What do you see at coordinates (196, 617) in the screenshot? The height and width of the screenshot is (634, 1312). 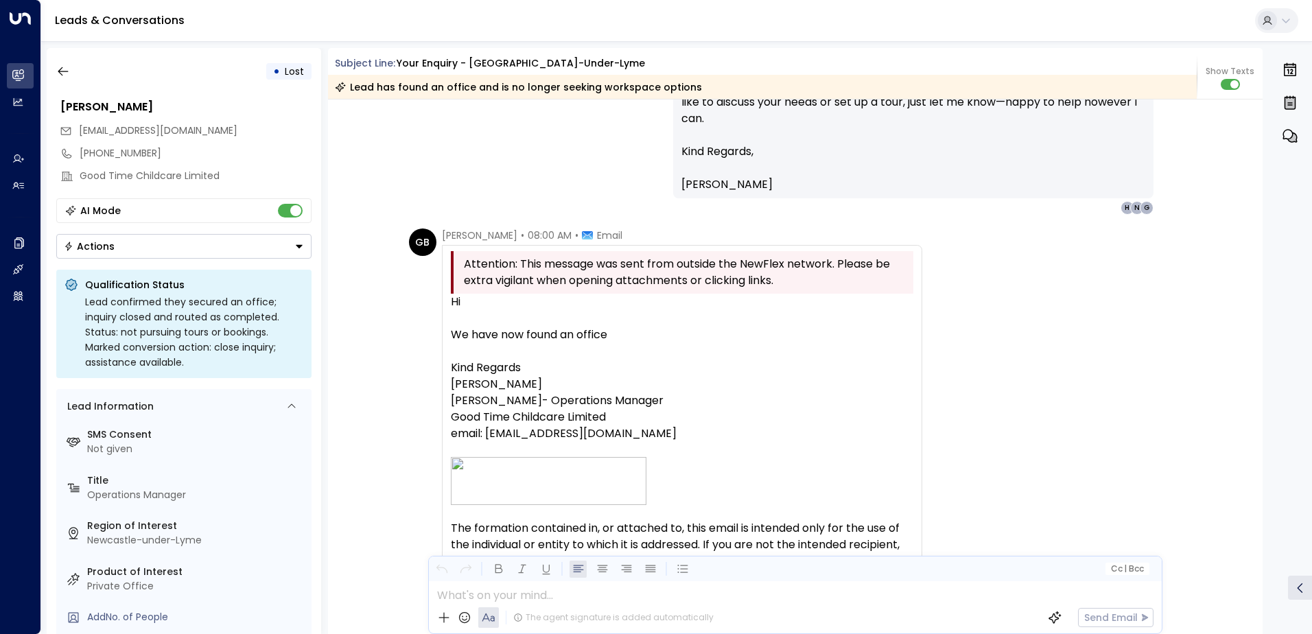 I see `div: AddNo. of People` at bounding box center [196, 617].